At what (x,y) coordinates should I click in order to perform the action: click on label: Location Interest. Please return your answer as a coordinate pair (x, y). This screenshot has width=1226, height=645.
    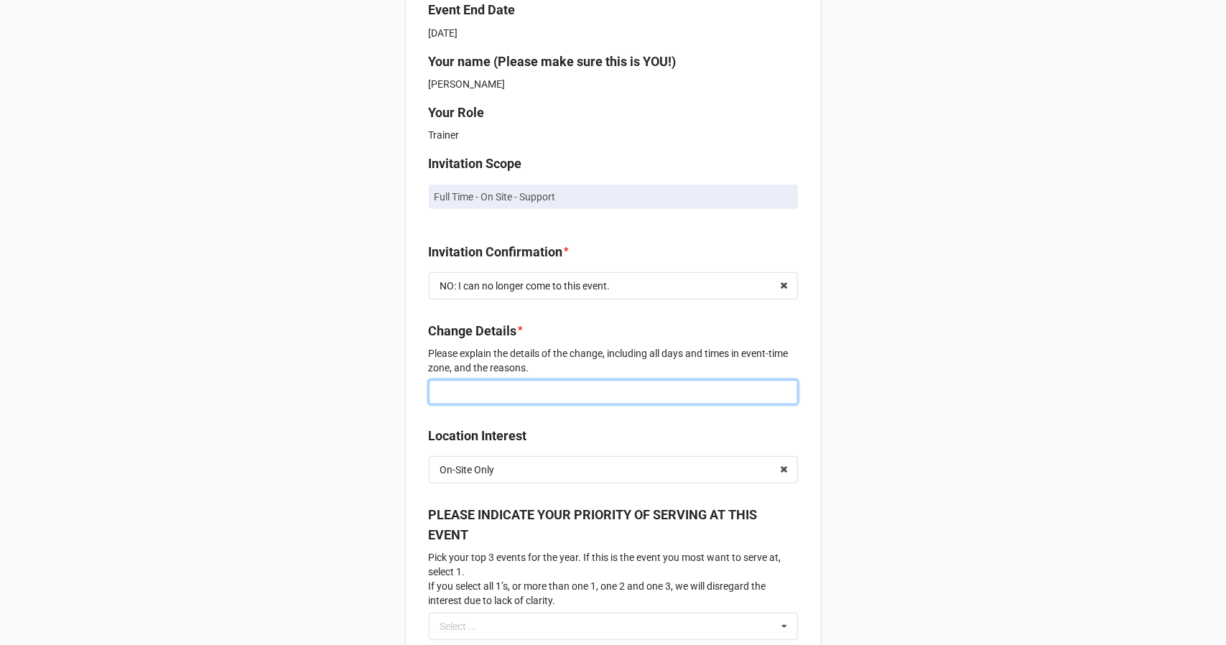
    Looking at the image, I should click on (478, 436).